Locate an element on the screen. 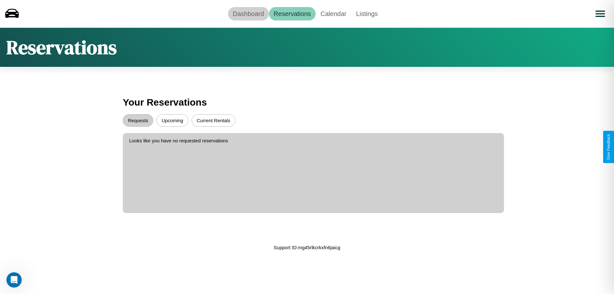 The height and width of the screenshot is (294, 614). h3: Your Reservations is located at coordinates (307, 102).